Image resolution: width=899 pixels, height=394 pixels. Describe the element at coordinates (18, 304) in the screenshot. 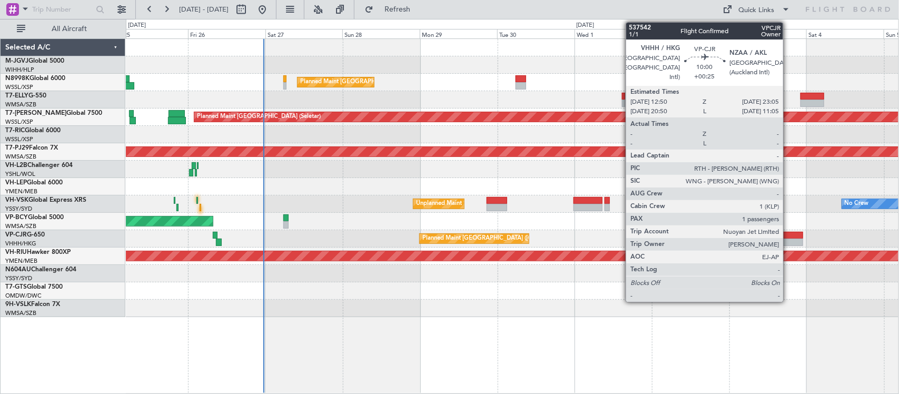

I see `span: 9H-VSLK` at that location.